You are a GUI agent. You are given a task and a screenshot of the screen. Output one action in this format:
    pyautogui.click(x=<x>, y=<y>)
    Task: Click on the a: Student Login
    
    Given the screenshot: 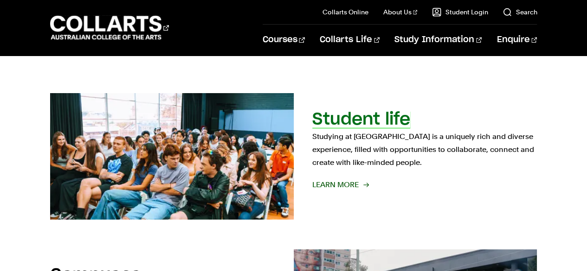 What is the action you would take?
    pyautogui.click(x=460, y=12)
    